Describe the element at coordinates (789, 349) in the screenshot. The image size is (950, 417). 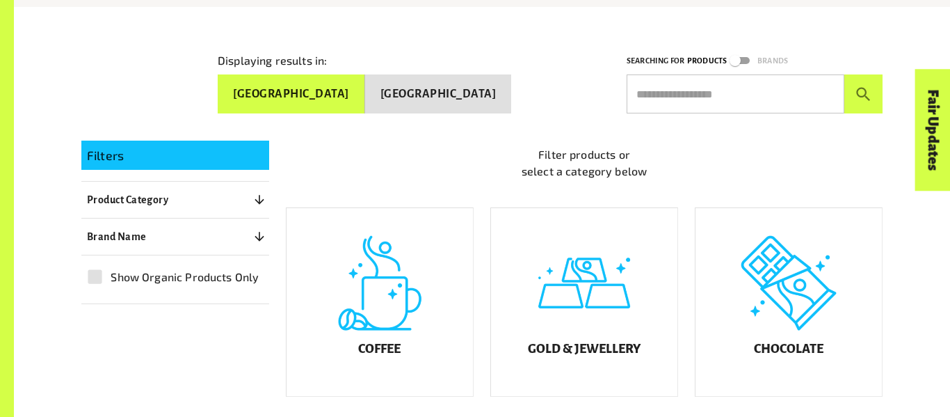
I see `h5: Chocolate` at that location.